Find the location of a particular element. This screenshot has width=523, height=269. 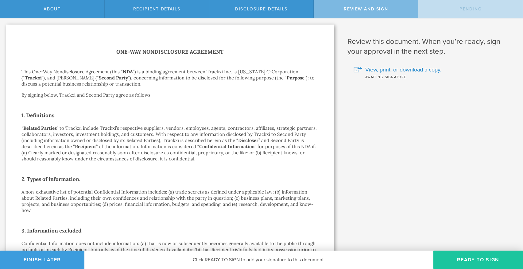

span: Recipient details is located at coordinates (157, 9).